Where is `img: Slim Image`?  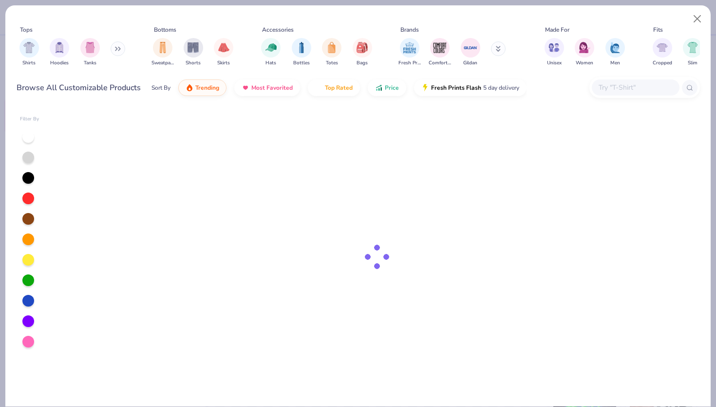 img: Slim Image is located at coordinates (693, 47).